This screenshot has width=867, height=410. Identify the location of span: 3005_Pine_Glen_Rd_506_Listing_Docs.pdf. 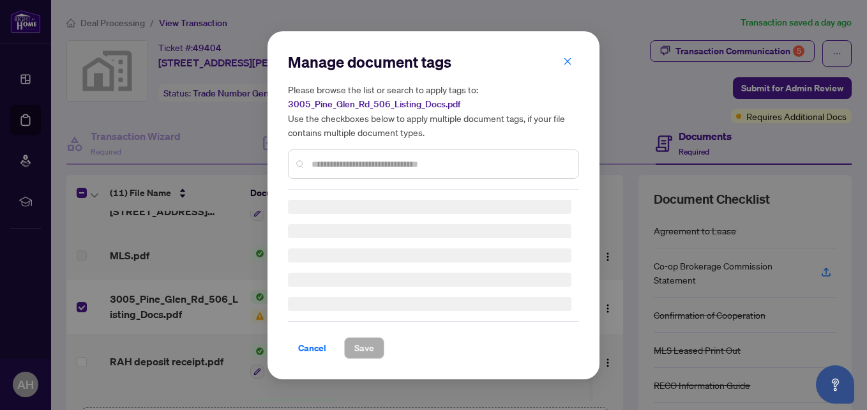
(374, 104).